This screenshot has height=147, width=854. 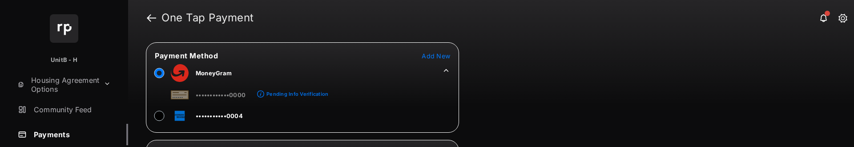 What do you see at coordinates (64, 28) in the screenshot?
I see `img: svg+xml;base64,PHN2ZyB4bWxucz0iaHR0cDovL3d3dy53My5vcmcvMjAwMC9zdmciIHdpZHRoPSI2NCIgaGVpZ2h0PSI2NC...` at bounding box center [64, 28].